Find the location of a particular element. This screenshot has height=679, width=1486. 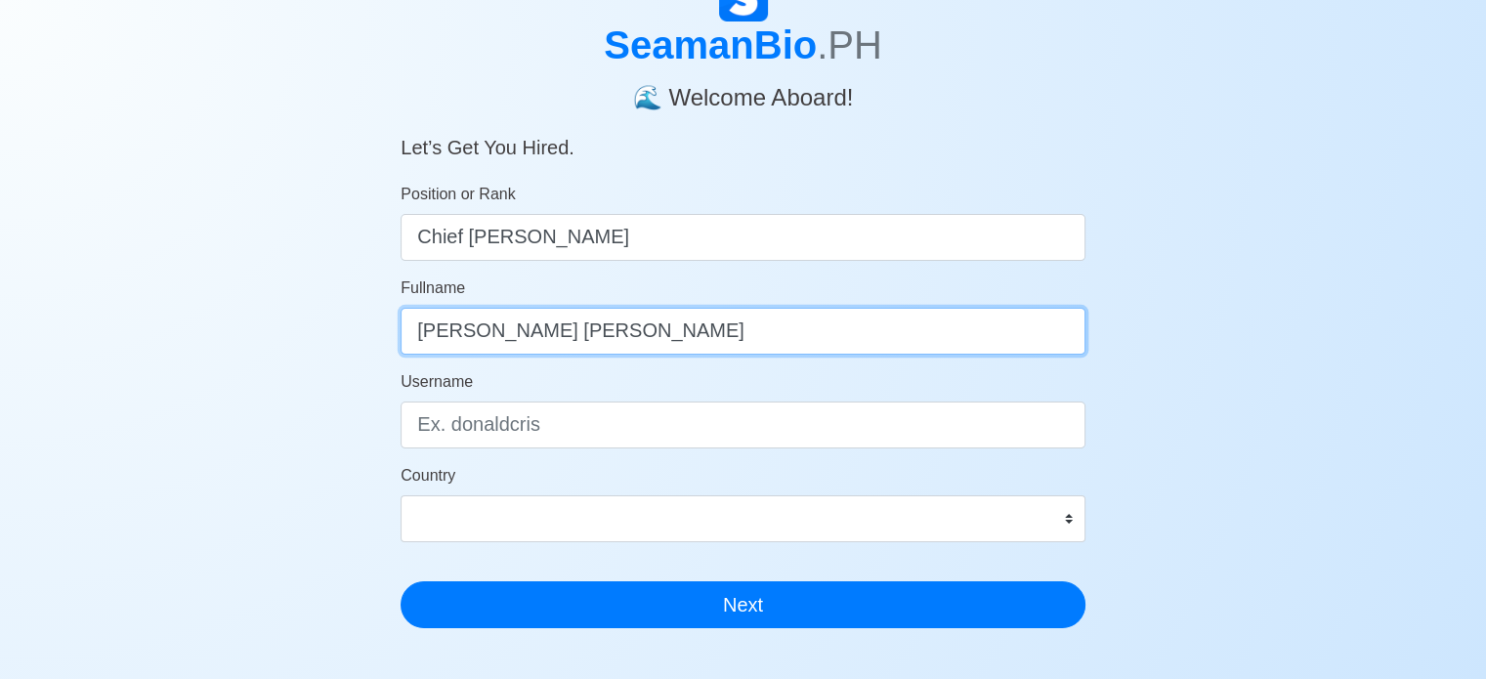

button: Next is located at coordinates (742, 605).